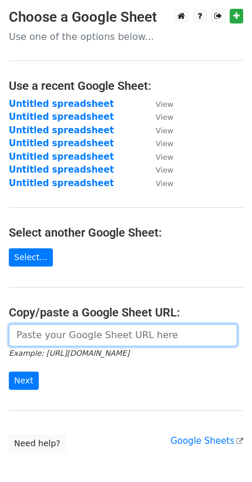  Describe the element at coordinates (207, 441) in the screenshot. I see `a: Google Sheets` at that location.